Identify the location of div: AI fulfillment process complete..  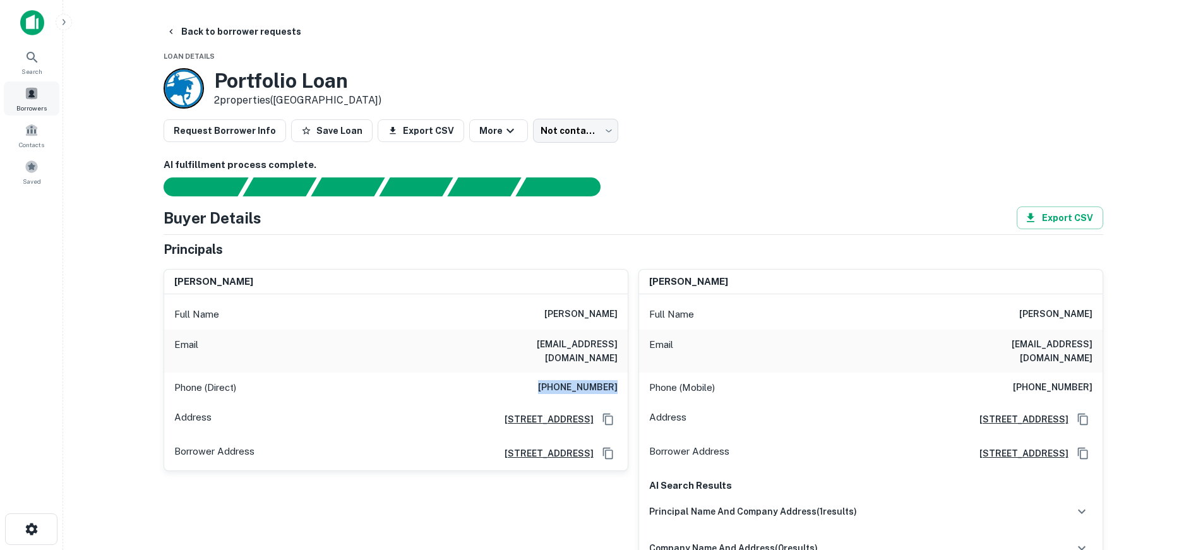
(566, 187).